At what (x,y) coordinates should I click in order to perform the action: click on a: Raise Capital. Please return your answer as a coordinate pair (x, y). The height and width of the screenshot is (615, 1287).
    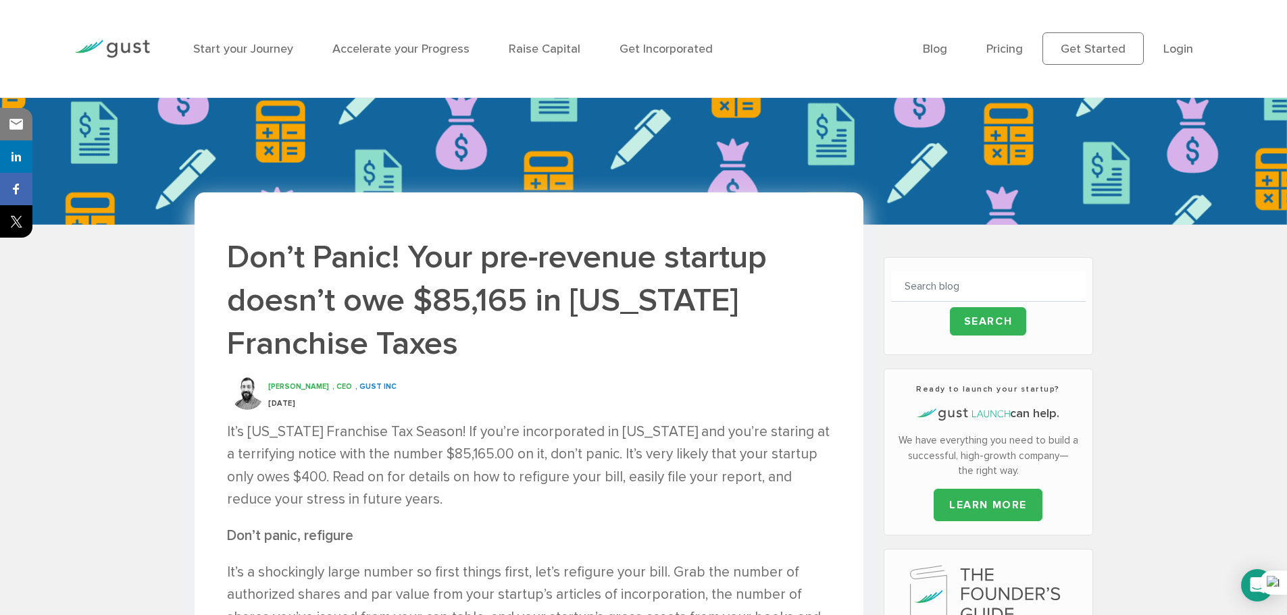
    Looking at the image, I should click on (545, 49).